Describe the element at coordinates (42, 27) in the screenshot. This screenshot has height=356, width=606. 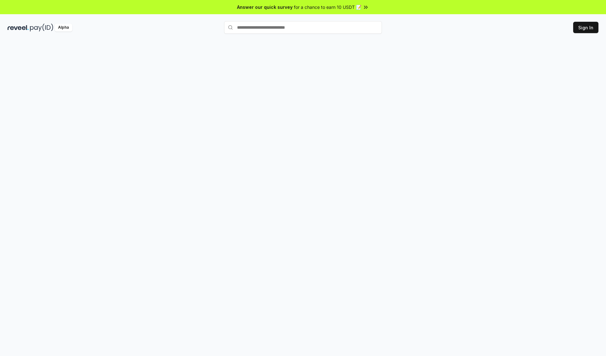
I see `img: pay_id` at that location.